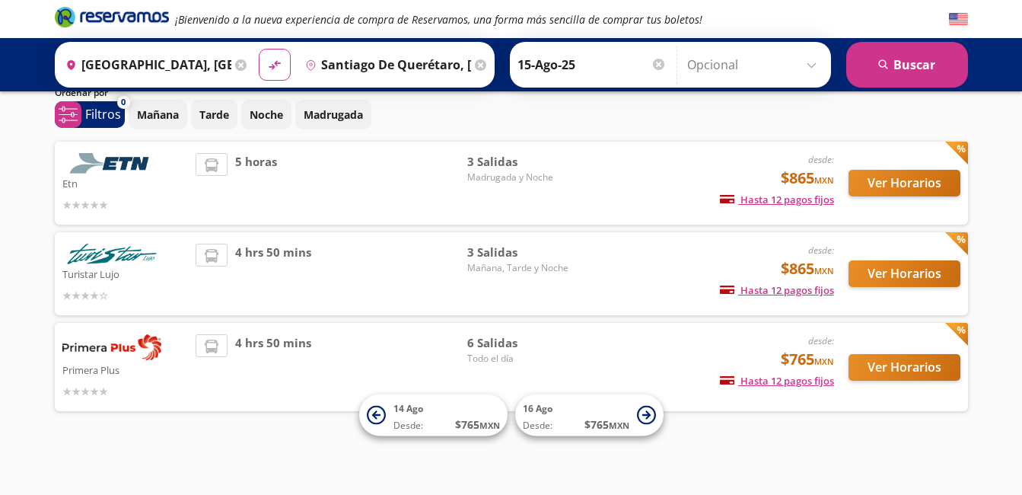 The width and height of the screenshot is (1022, 495). What do you see at coordinates (520, 268) in the screenshot?
I see `span: Mañana, Tarde y Noche` at bounding box center [520, 268].